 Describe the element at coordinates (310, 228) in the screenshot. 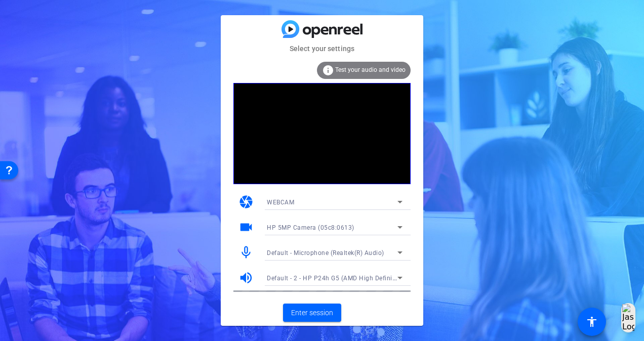

I see `span: HP 5MP Camera (05c8:0613)` at that location.